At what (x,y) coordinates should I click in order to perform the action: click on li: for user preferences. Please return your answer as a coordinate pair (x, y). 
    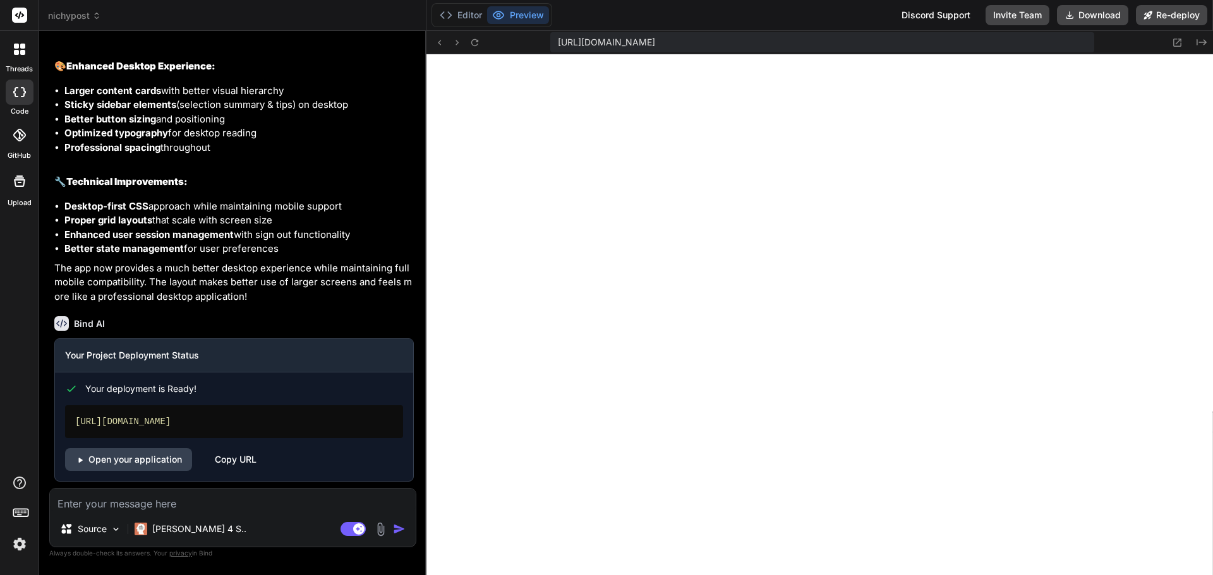
    Looking at the image, I should click on (239, 249).